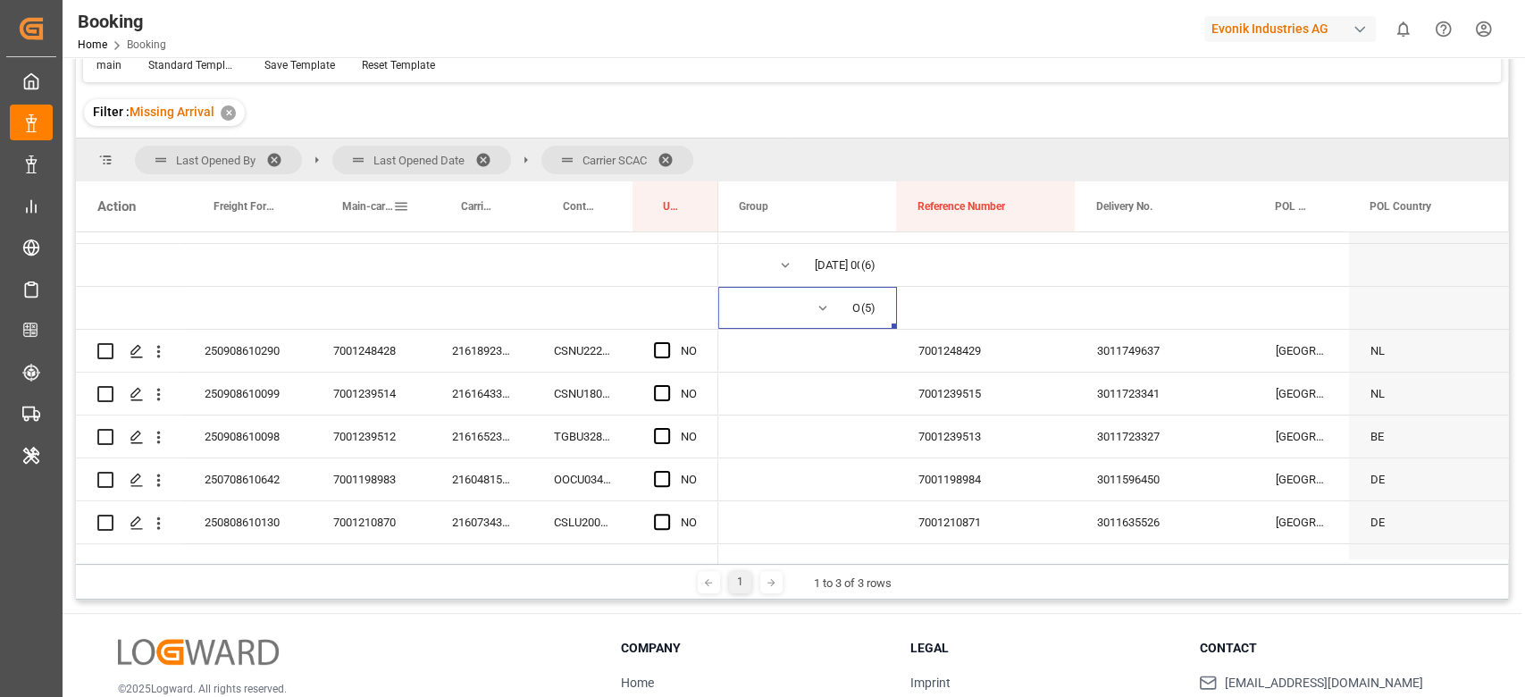 The image size is (1525, 697). Describe the element at coordinates (481, 436) in the screenshot. I see `div: 2161652340` at that location.